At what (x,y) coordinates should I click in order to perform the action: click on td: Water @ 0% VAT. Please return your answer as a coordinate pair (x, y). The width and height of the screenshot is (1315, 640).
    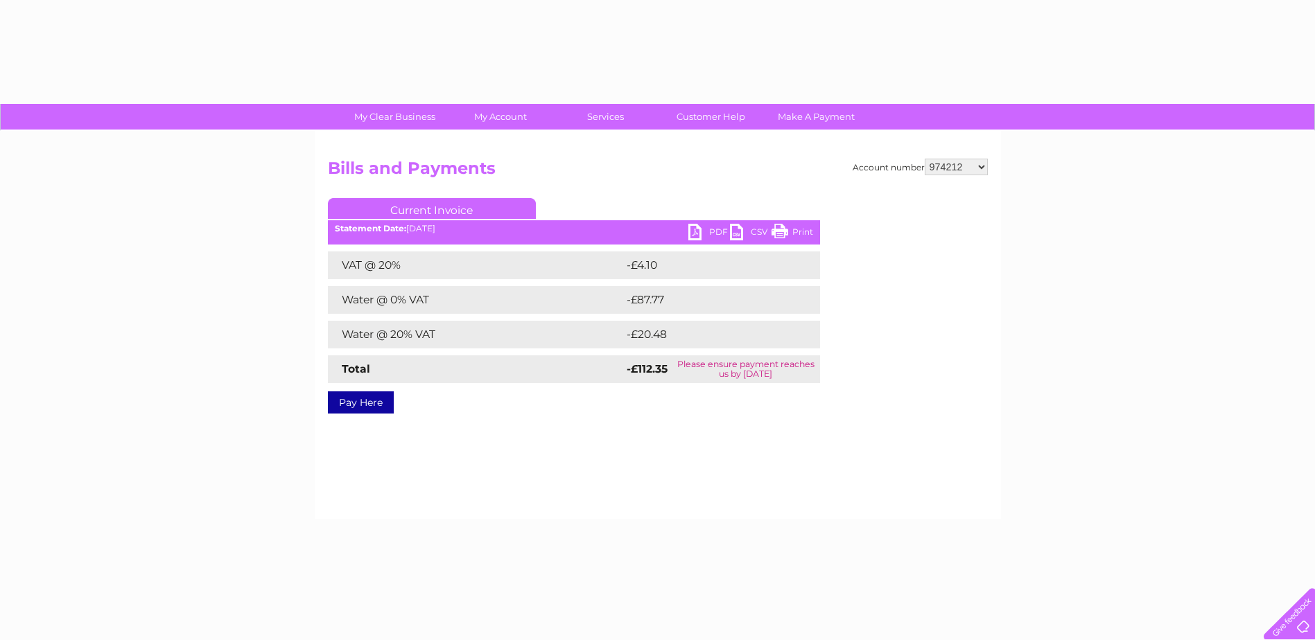
    Looking at the image, I should click on (475, 300).